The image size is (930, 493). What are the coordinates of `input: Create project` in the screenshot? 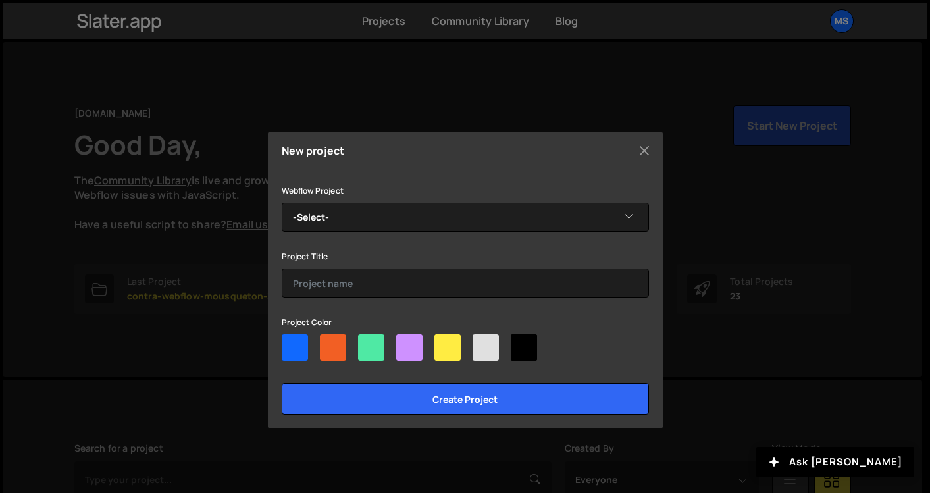 It's located at (465, 399).